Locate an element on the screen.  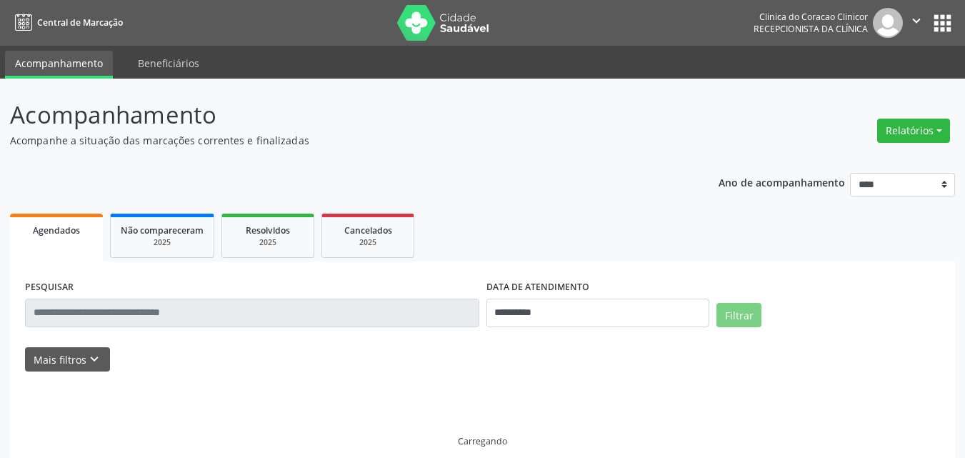
span: Agendados is located at coordinates (56, 230).